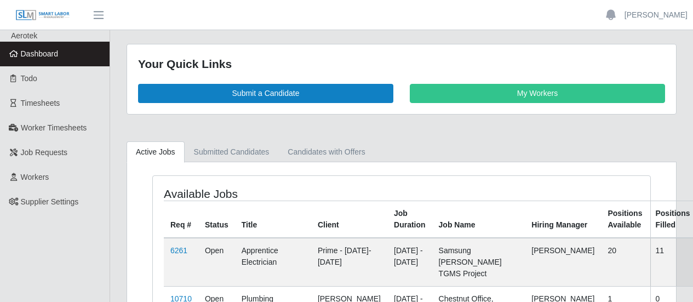 This screenshot has height=302, width=693. Describe the element at coordinates (232, 152) in the screenshot. I see `a: Submitted Candidates` at that location.